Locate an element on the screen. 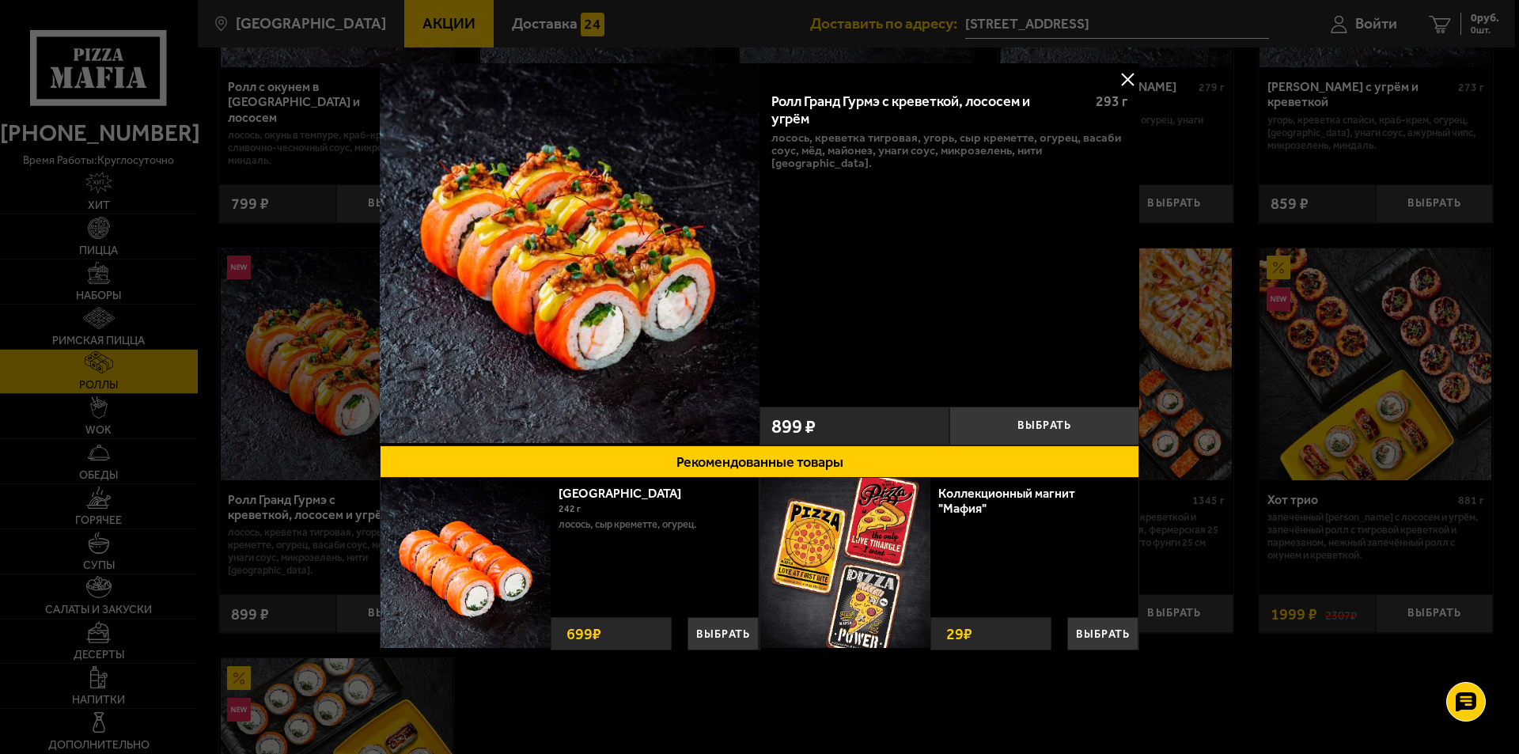  span: 899 ₽ is located at coordinates (794, 427).